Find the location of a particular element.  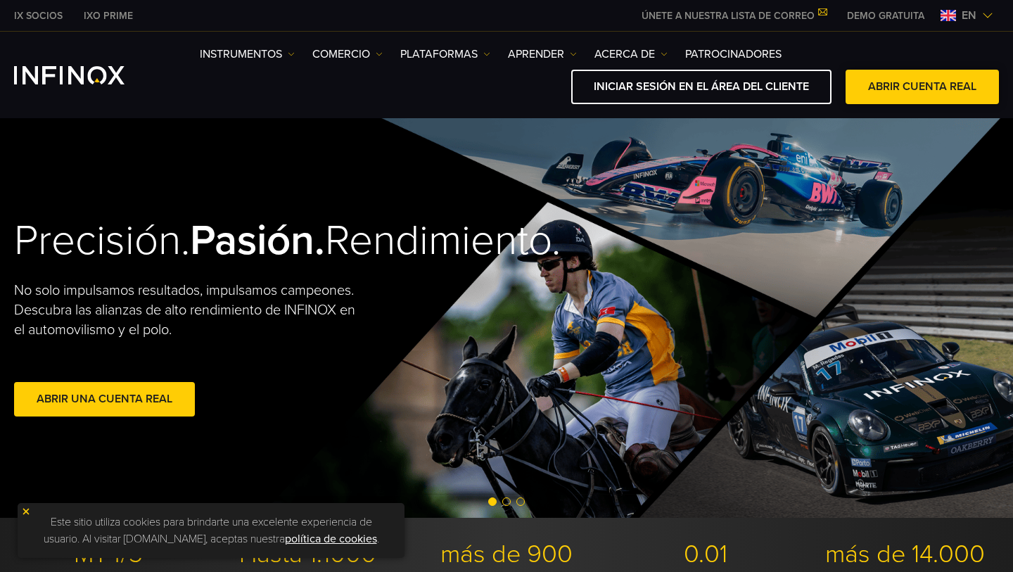

a: ÚNETE A NUESTRA LISTA DE CORREO is located at coordinates (734, 15).